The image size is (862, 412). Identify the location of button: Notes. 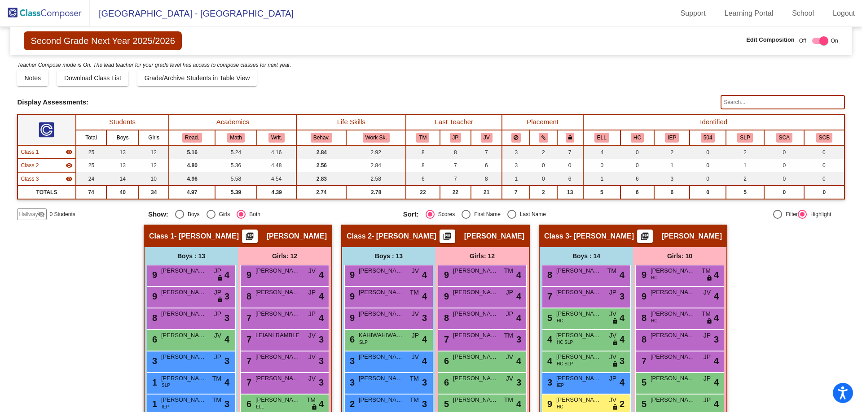
(32, 78).